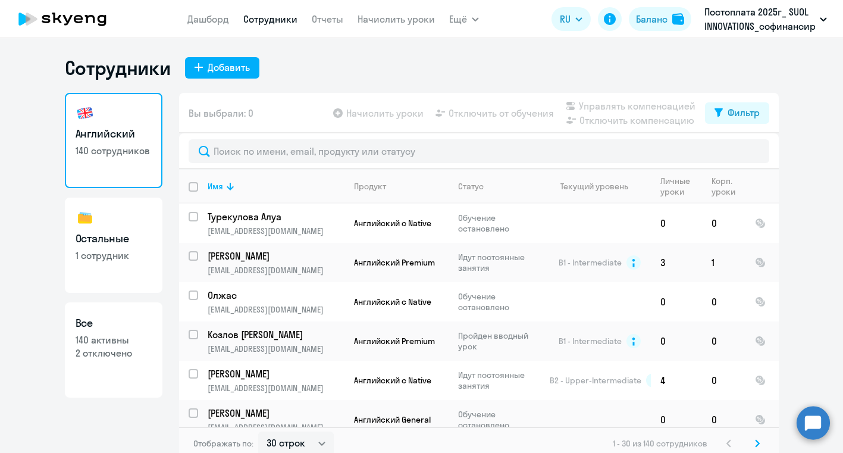 Image resolution: width=843 pixels, height=453 pixels. Describe the element at coordinates (229, 67) in the screenshot. I see `div: Добавить` at that location.